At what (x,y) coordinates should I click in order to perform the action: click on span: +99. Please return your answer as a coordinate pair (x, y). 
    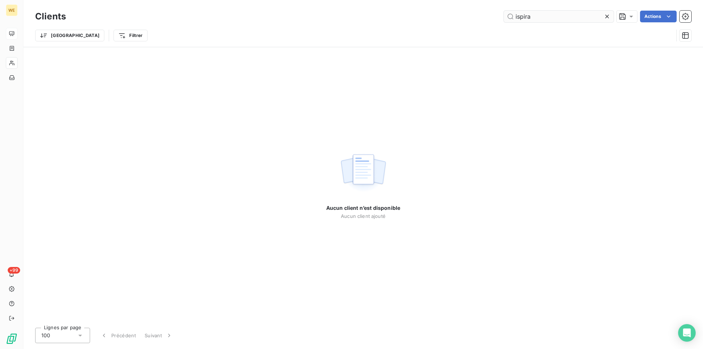
    Looking at the image, I should click on (14, 270).